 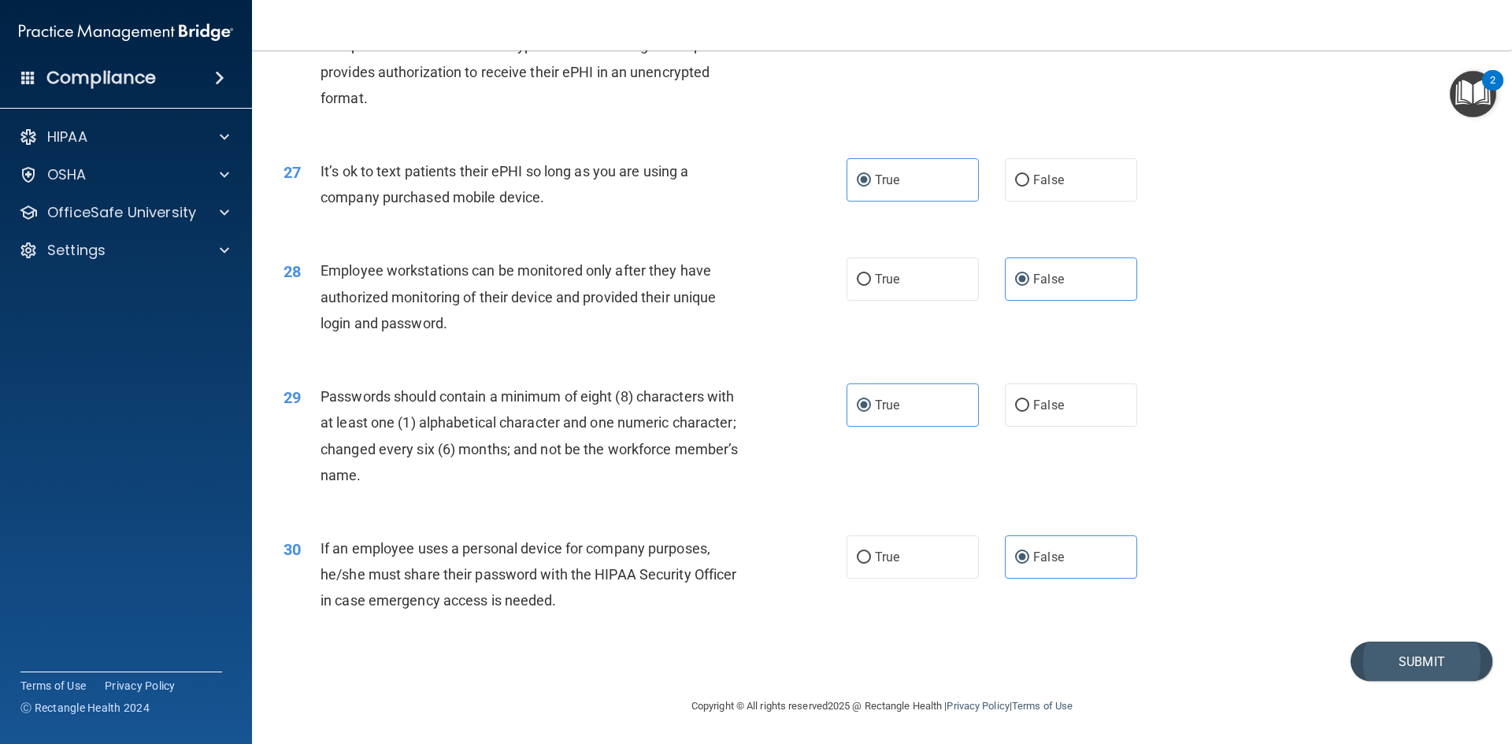 I want to click on button: Open Resource Center, 2 new notifications, so click(x=1472, y=94).